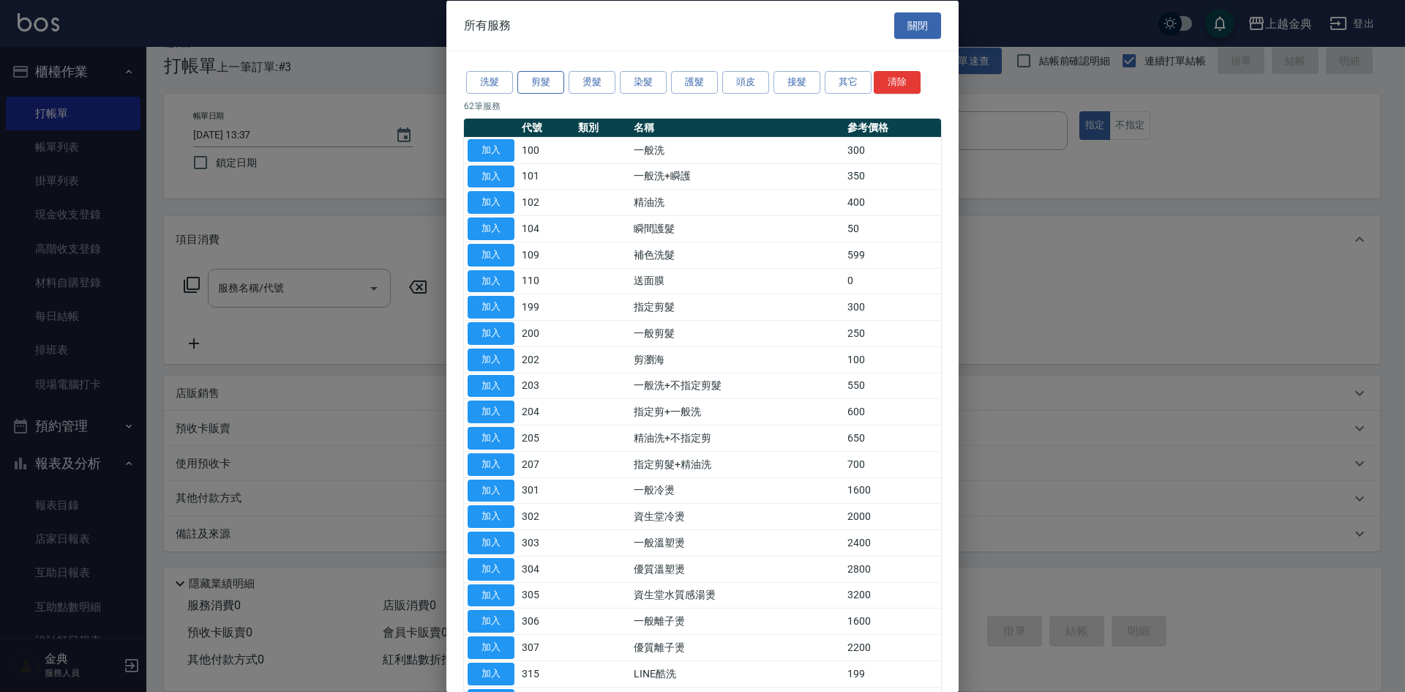  What do you see at coordinates (546, 569) in the screenshot?
I see `td: 304` at bounding box center [546, 569].